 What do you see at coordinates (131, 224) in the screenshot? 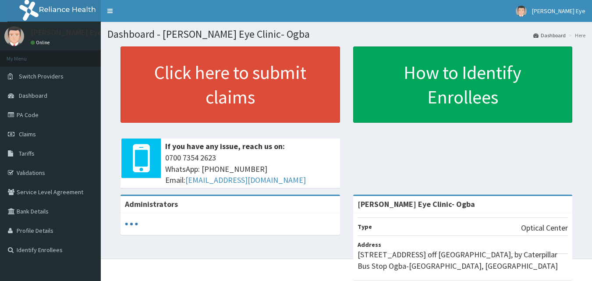
I see `svg: audio-loading` at bounding box center [131, 224].